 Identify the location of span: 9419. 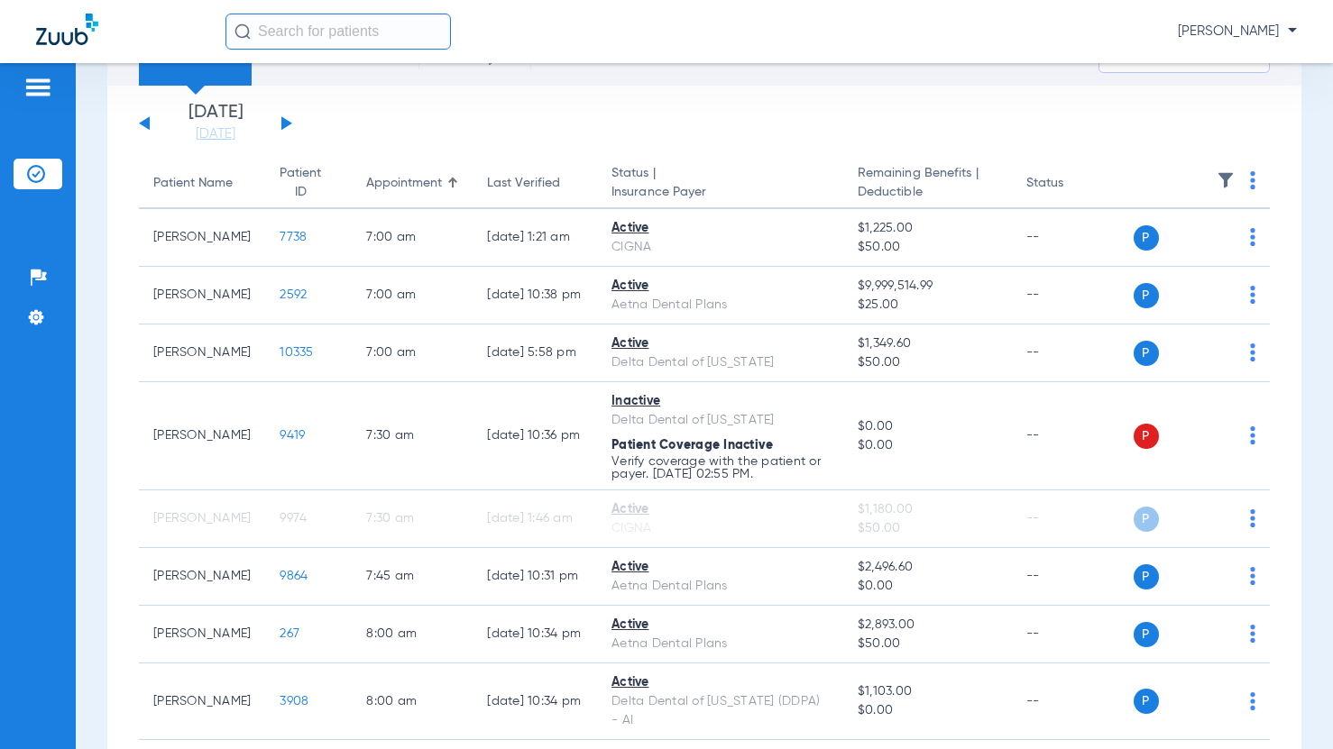
(292, 436).